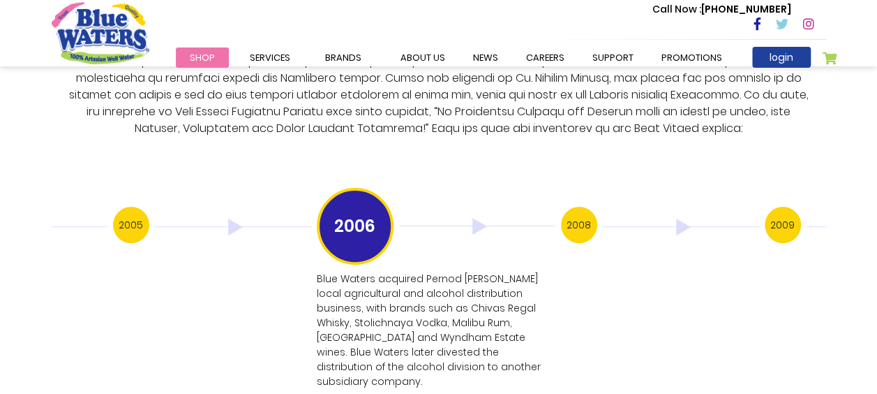  Describe the element at coordinates (613, 57) in the screenshot. I see `a: support` at that location.